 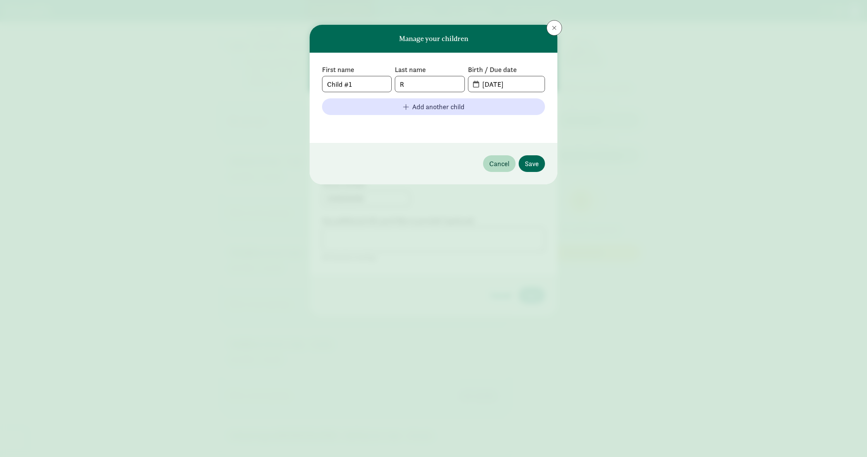 I want to click on button: Save, so click(x=532, y=163).